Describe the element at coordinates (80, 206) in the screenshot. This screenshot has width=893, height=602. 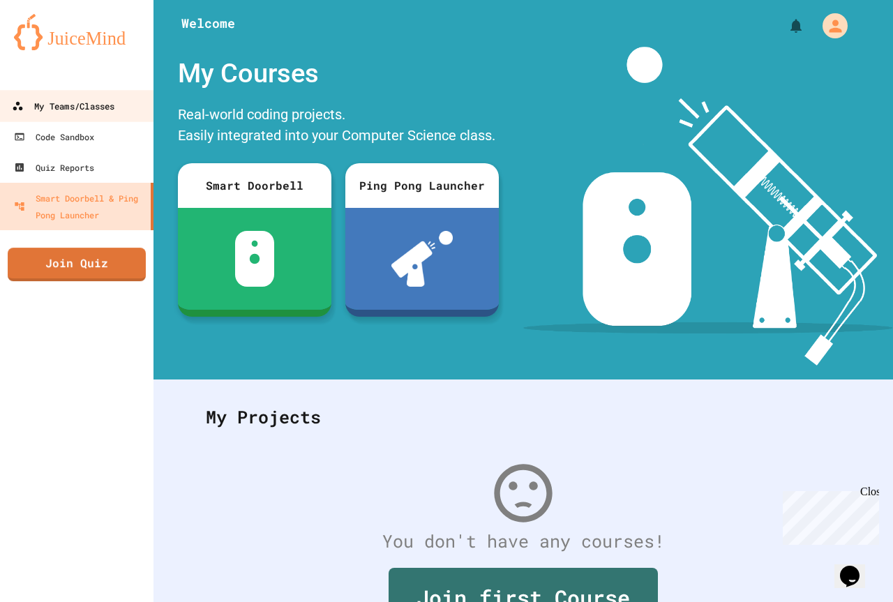
I see `div: Smart Doorbell & Ping Pong Launcher` at that location.